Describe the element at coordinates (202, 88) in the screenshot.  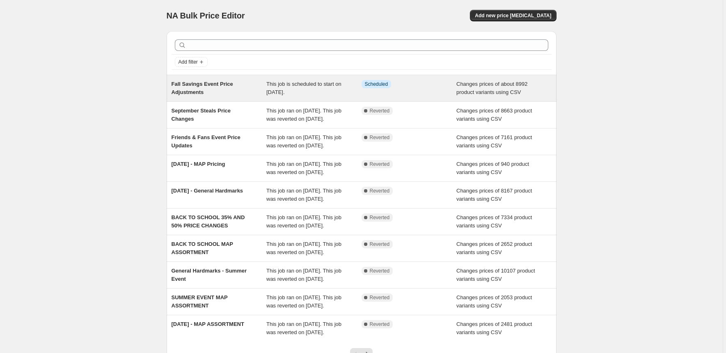
I see `span: Fall Savings Event Price Adjustments` at that location.